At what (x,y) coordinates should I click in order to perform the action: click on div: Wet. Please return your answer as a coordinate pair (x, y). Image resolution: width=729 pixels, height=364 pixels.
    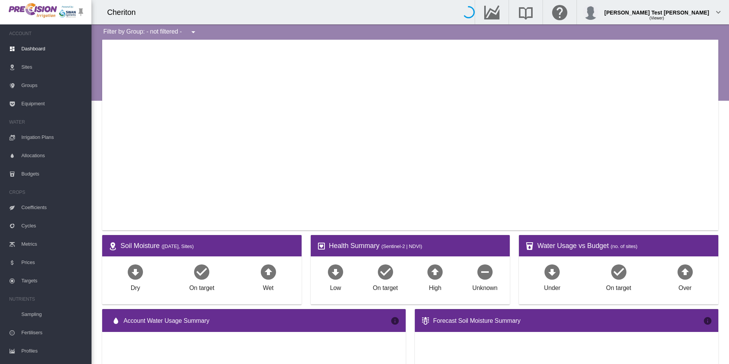
    Looking at the image, I should click on (268, 286).